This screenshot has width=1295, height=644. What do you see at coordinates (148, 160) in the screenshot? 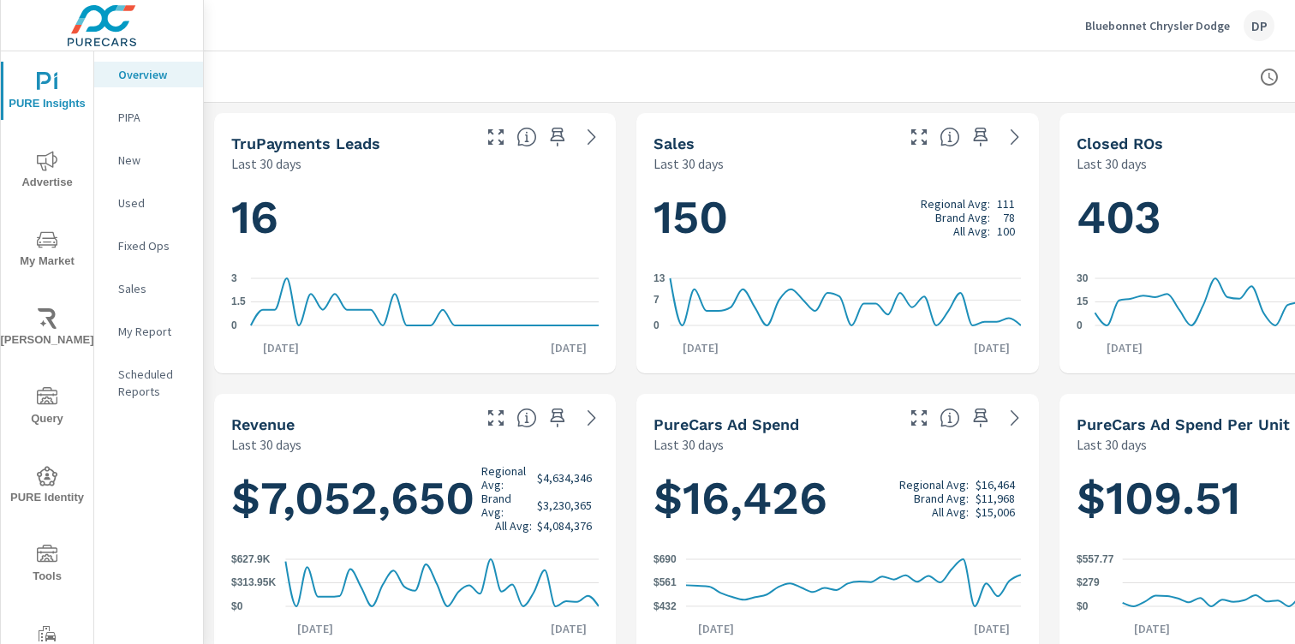
I see `div: New` at bounding box center [148, 160].